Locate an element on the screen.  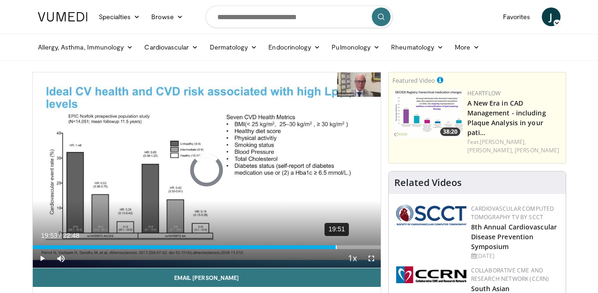
span: 38:20 is located at coordinates (450, 132).